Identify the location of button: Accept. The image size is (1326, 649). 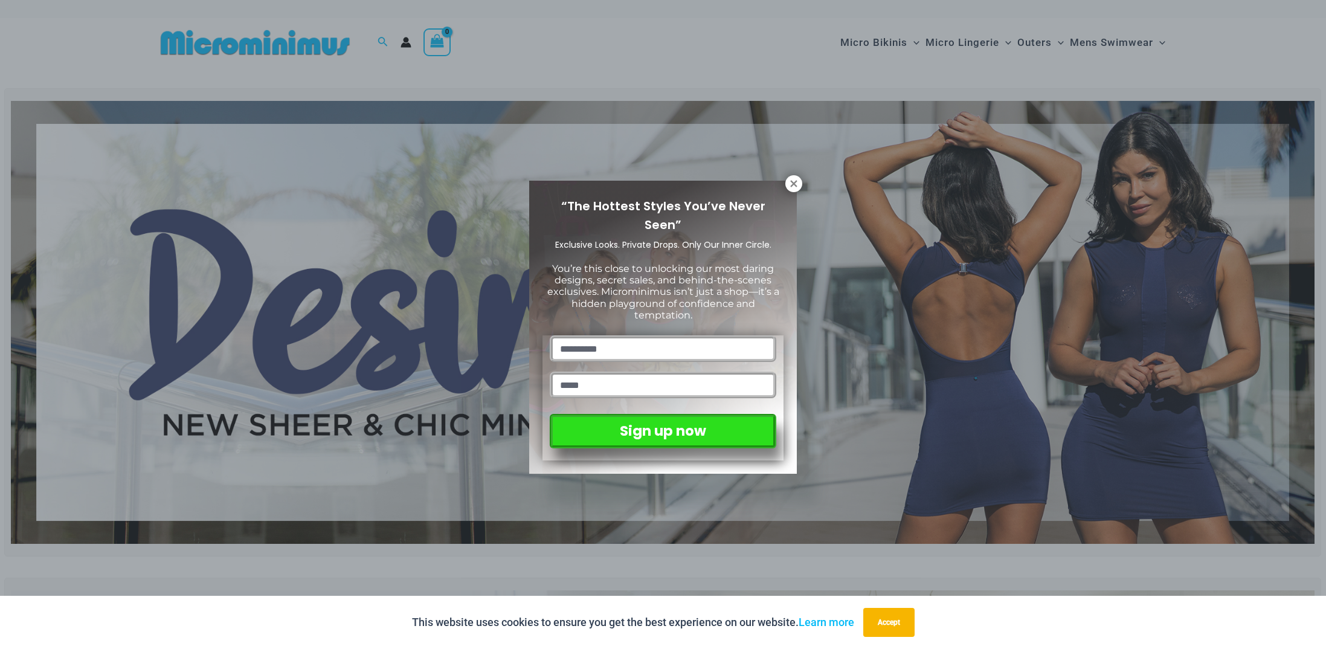
(889, 622).